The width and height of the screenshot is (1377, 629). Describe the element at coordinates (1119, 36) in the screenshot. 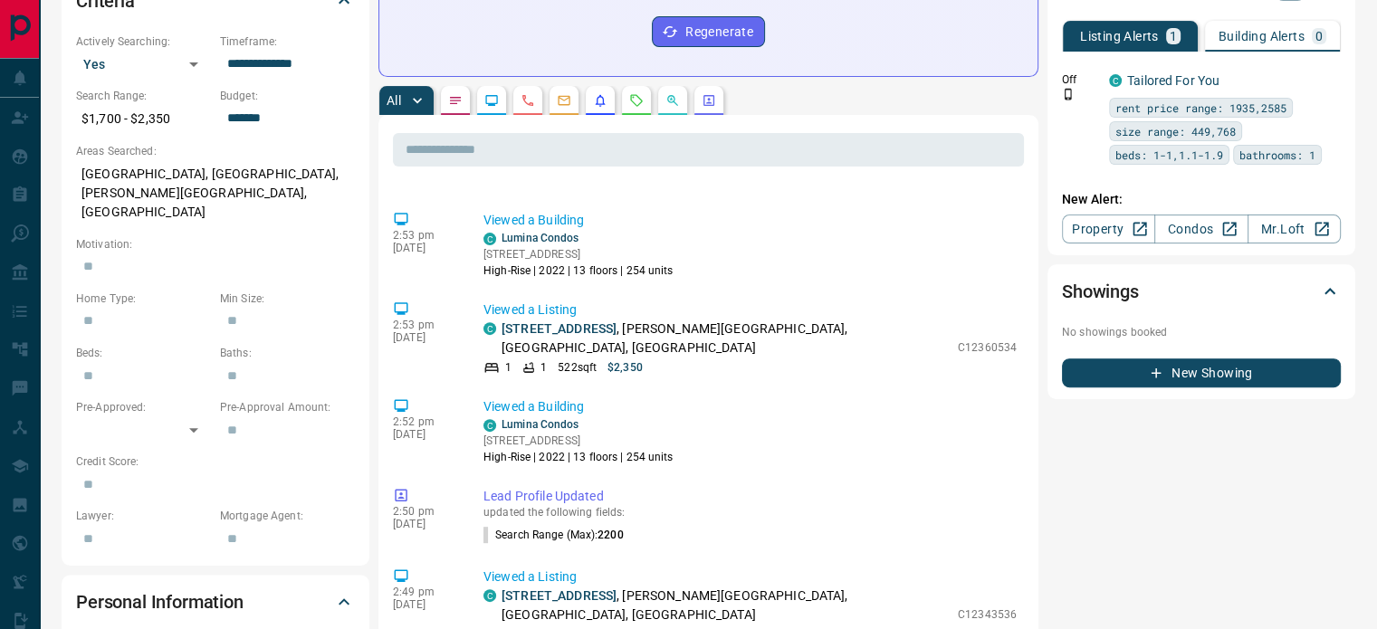

I see `p: Listing Alerts` at that location.